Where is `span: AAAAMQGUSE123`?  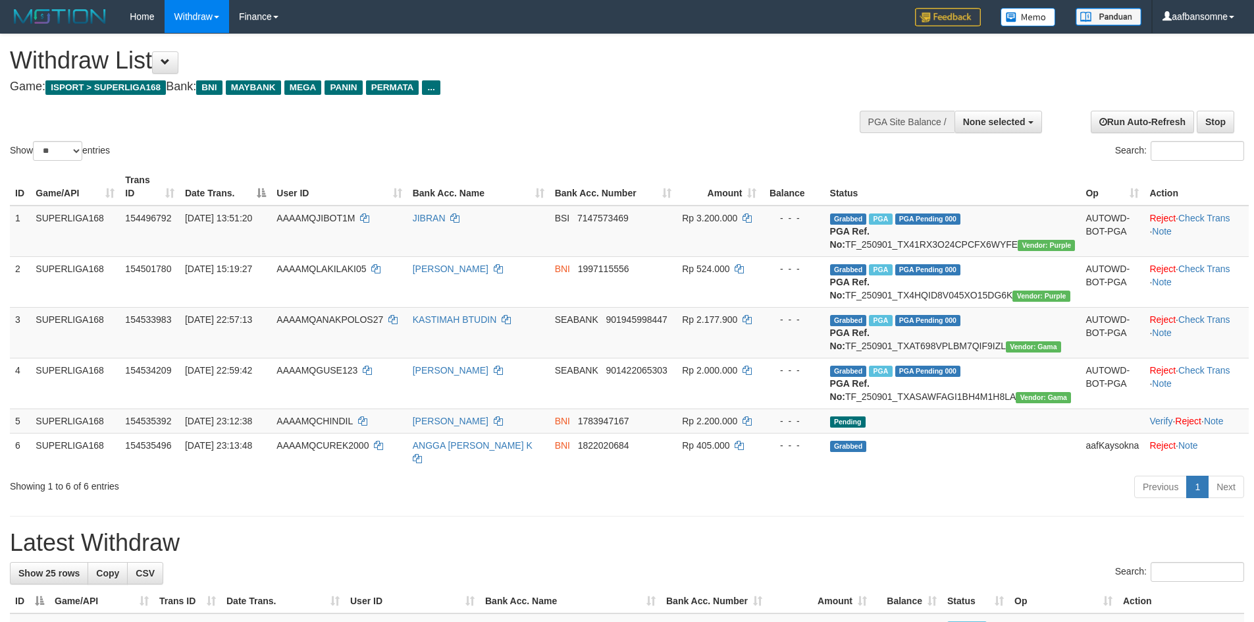
span: AAAAMQGUSE123 is located at coordinates (317, 370).